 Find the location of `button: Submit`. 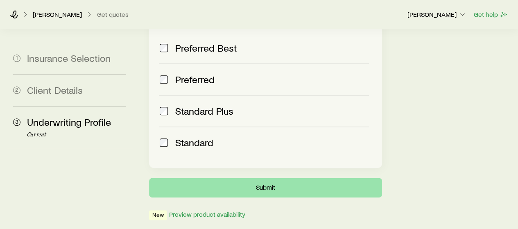

button: Submit is located at coordinates (265, 188).